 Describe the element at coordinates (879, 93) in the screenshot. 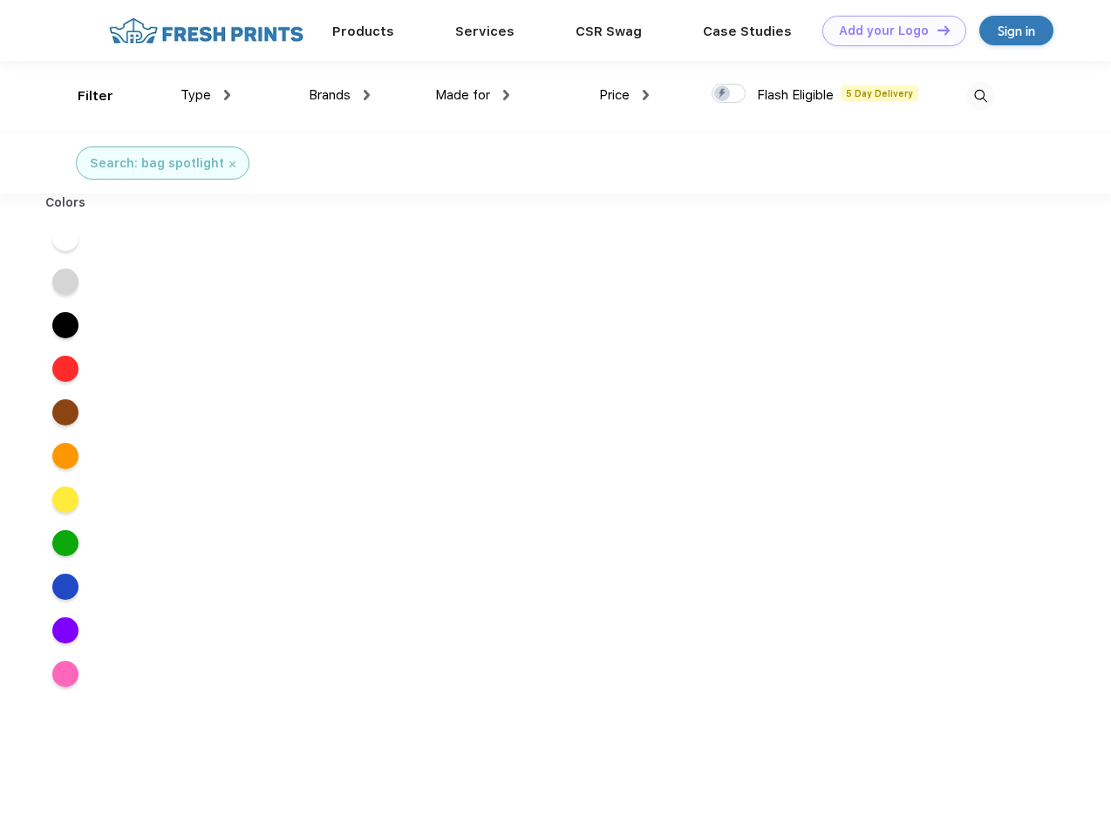

I see `span: 5 Day Delivery` at that location.